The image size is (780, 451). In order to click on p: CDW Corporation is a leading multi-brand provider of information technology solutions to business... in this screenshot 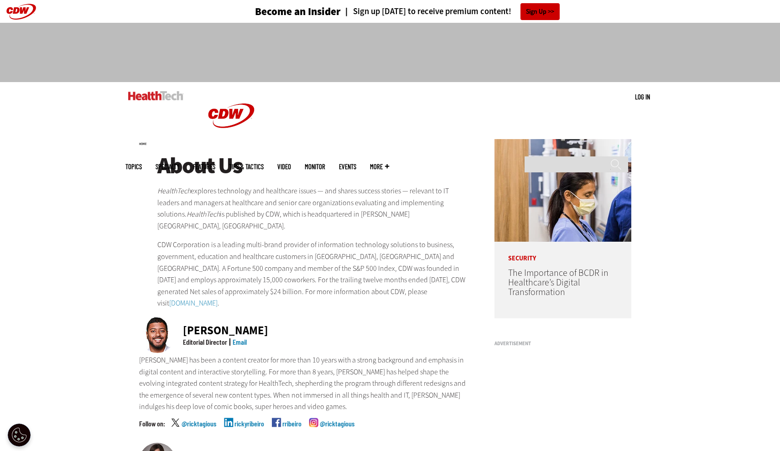, I will do `click(314, 274)`.